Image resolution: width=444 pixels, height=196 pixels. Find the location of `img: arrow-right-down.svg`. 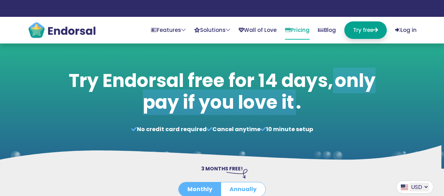

img: arrow-right-down.svg is located at coordinates (237, 174).